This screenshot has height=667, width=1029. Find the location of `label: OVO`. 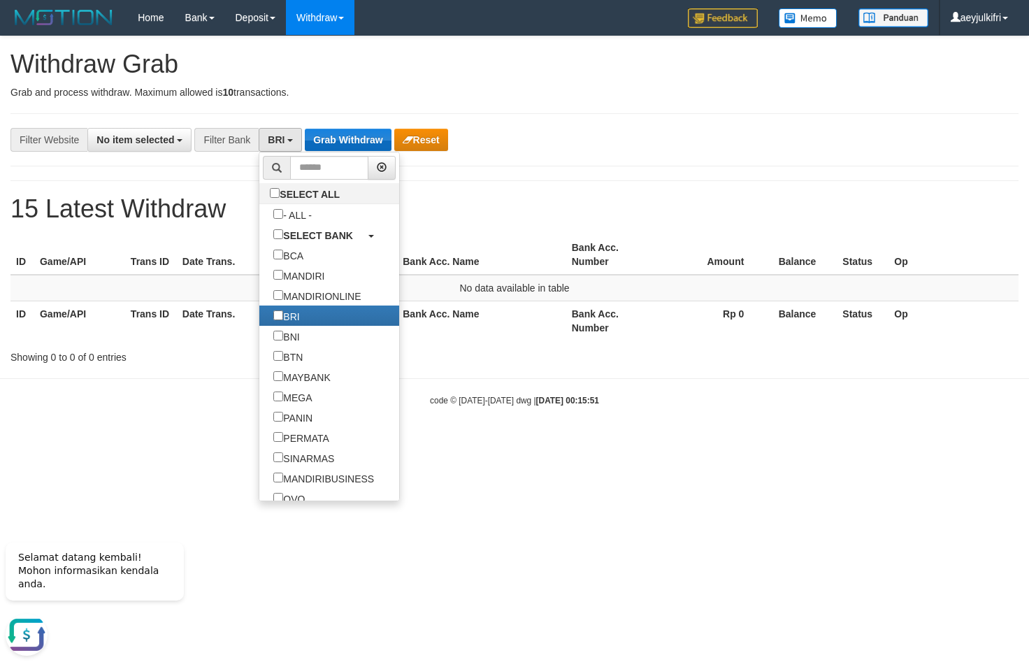

label: OVO is located at coordinates (289, 498).